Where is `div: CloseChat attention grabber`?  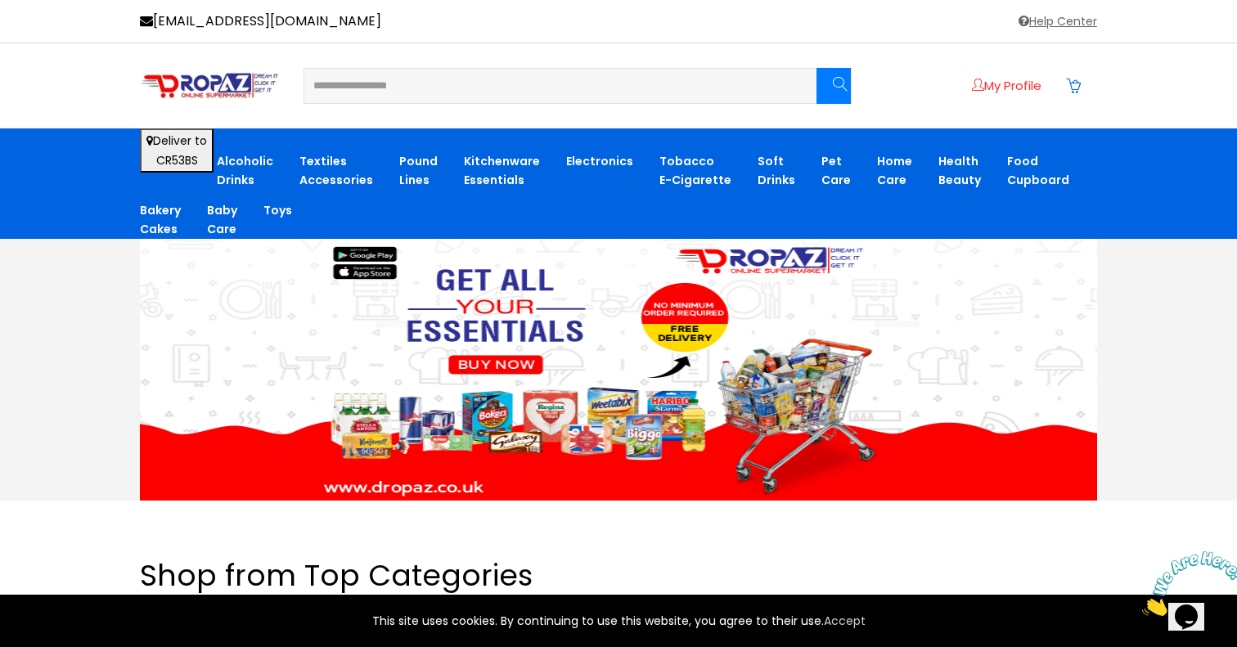
div: CloseChat attention grabber is located at coordinates (51, 38).